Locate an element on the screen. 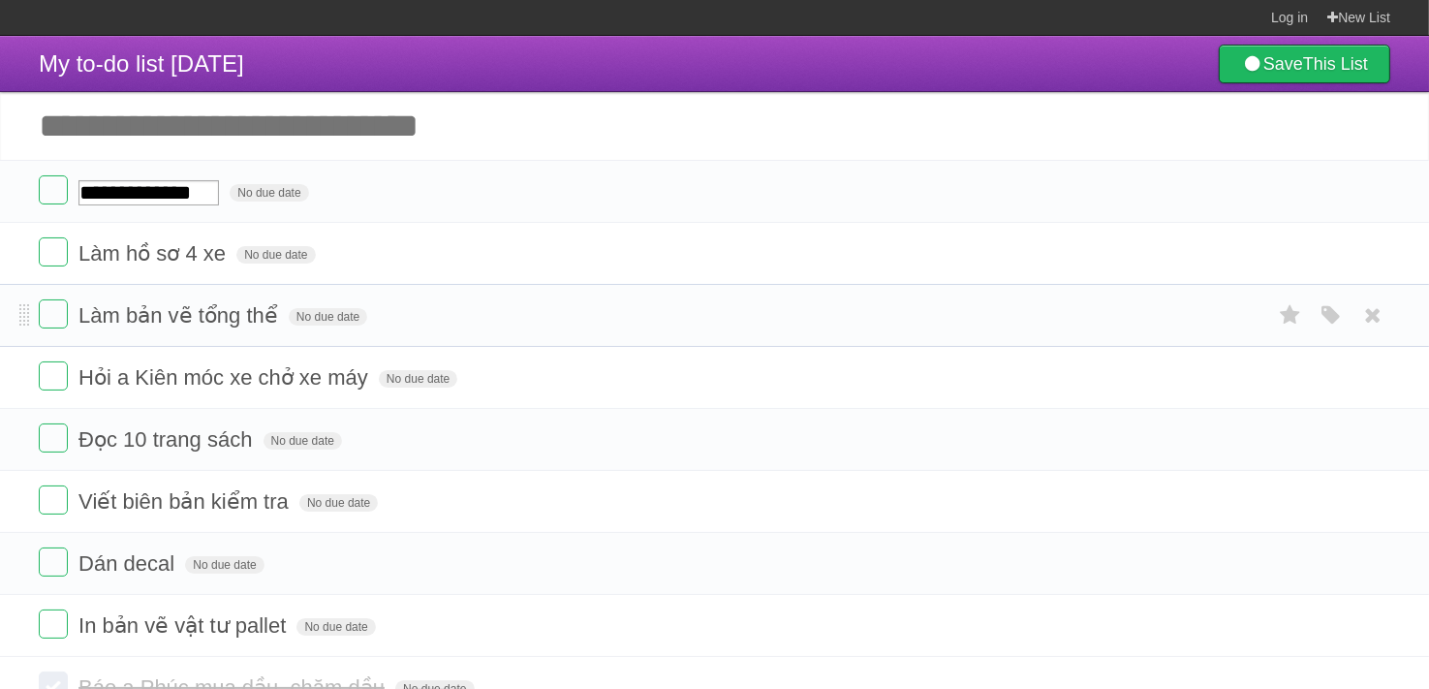 This screenshot has height=689, width=1429. span: In bản vẽ vật tư pallet is located at coordinates (184, 625).